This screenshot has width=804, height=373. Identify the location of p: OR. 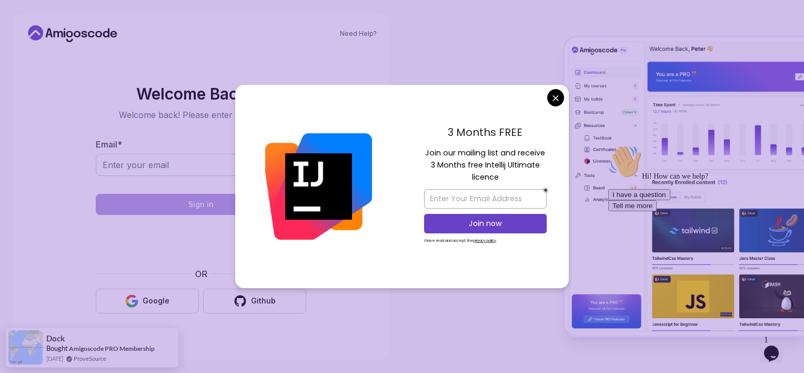
(201, 274).